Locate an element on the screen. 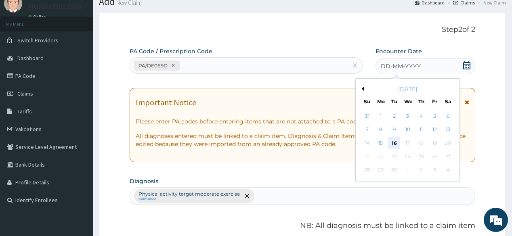 The width and height of the screenshot is (512, 236). p: NB: All diagnosis must be linked to a claim item is located at coordinates (302, 226).